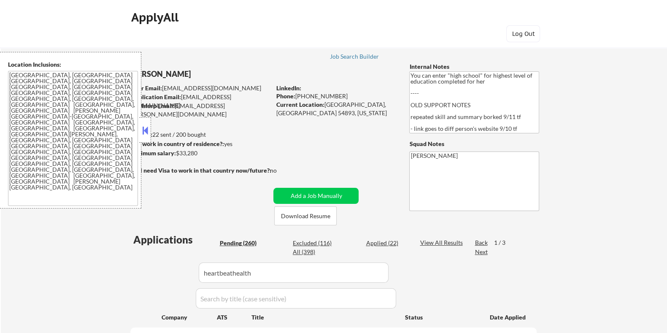  I want to click on div: Title, so click(323, 317).